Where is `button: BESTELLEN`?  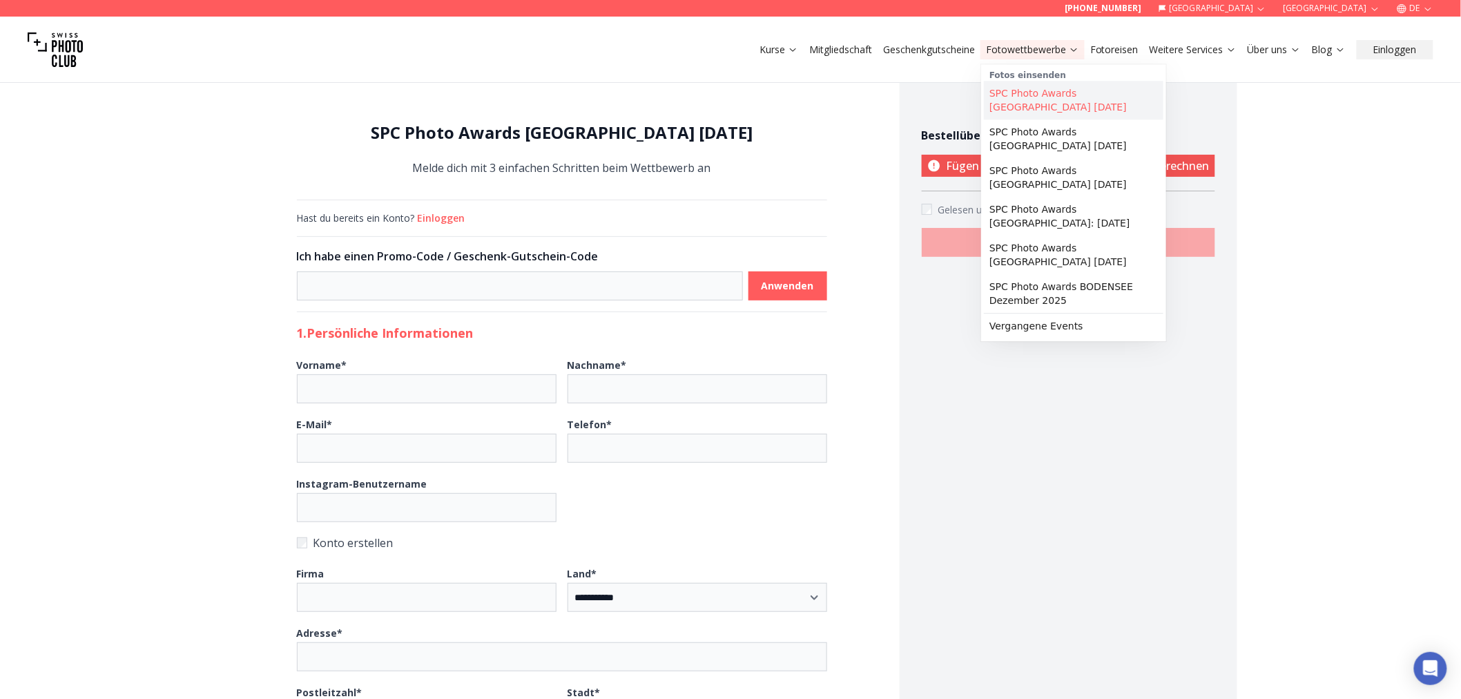 button: BESTELLEN is located at coordinates (1068, 242).